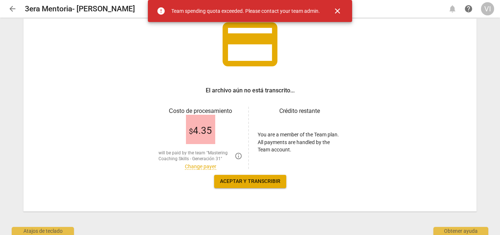 This screenshot has height=235, width=500. Describe the element at coordinates (299, 111) in the screenshot. I see `h3: Crédito restante` at that location.